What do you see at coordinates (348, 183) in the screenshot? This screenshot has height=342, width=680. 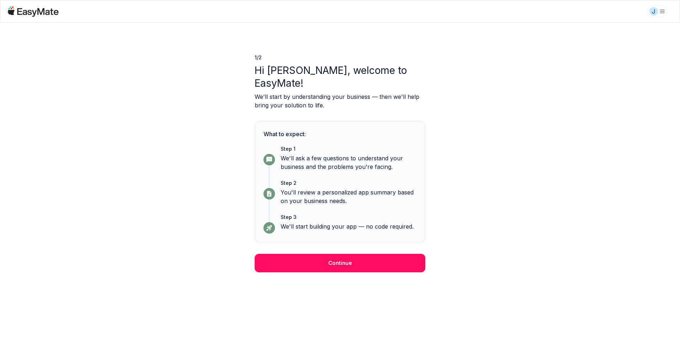 I see `p: Step 2` at bounding box center [348, 183].